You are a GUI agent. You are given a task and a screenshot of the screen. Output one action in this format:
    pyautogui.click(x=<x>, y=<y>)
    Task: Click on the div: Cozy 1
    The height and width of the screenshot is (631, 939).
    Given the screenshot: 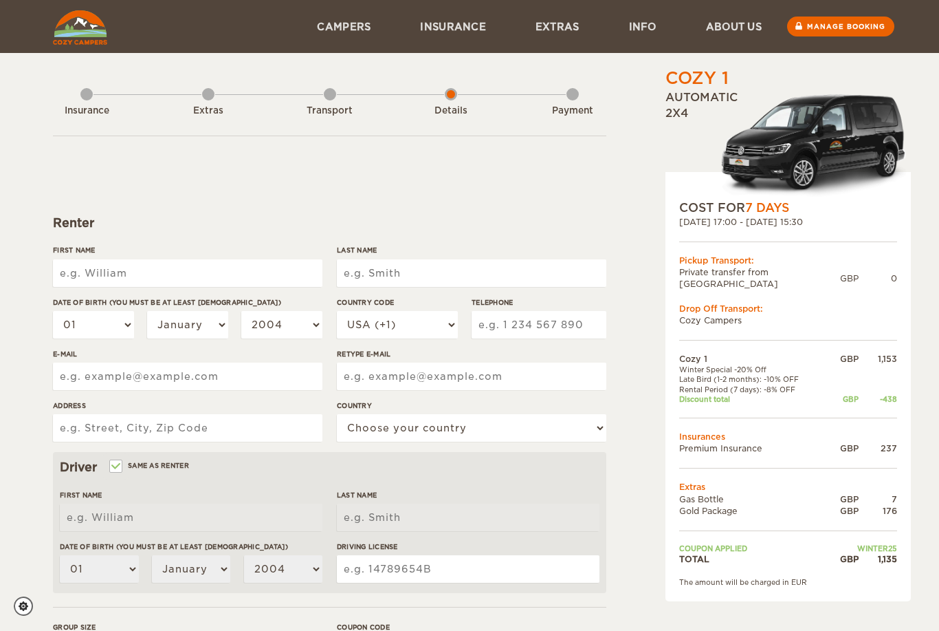 What is the action you would take?
    pyautogui.click(x=697, y=78)
    